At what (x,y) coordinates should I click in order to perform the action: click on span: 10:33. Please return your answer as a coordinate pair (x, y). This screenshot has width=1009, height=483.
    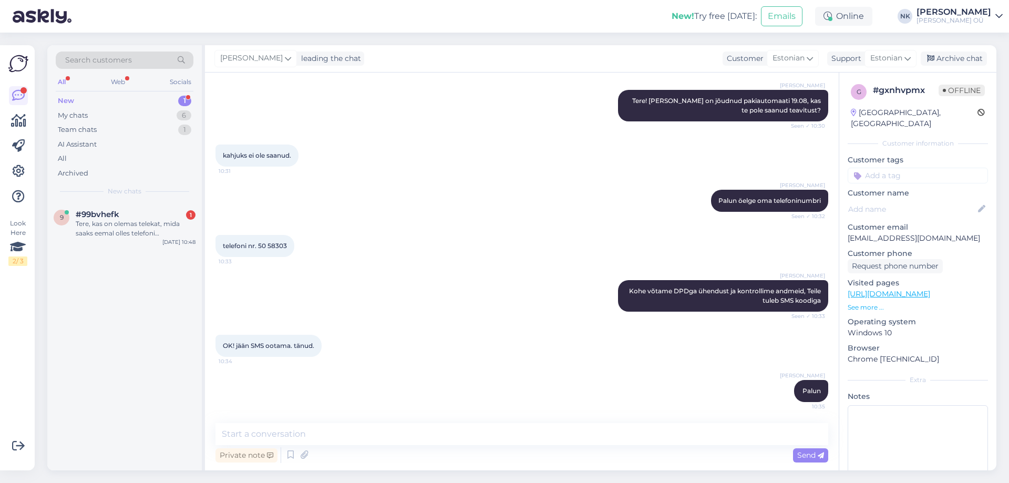
    Looking at the image, I should click on (238, 261).